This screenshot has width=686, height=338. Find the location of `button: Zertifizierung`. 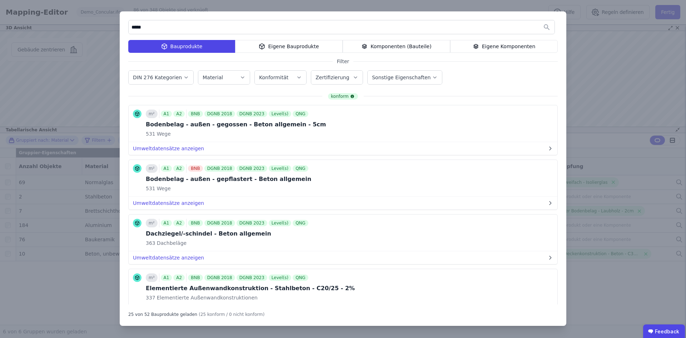

button: Zertifizierung is located at coordinates (337, 78).